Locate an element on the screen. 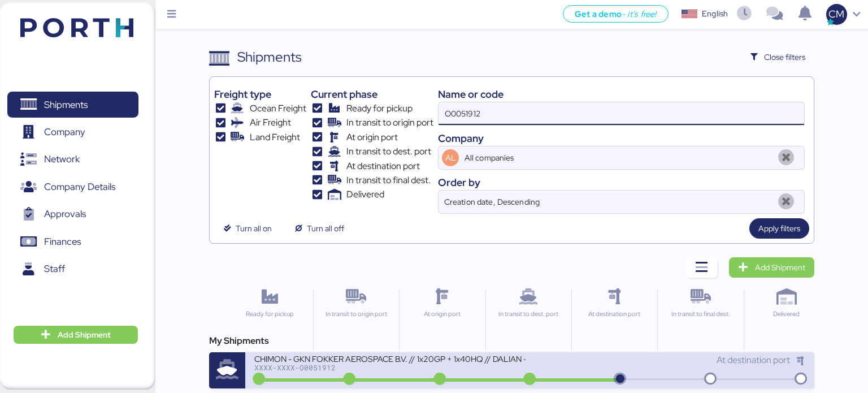  span: Turn all on is located at coordinates (254, 228).